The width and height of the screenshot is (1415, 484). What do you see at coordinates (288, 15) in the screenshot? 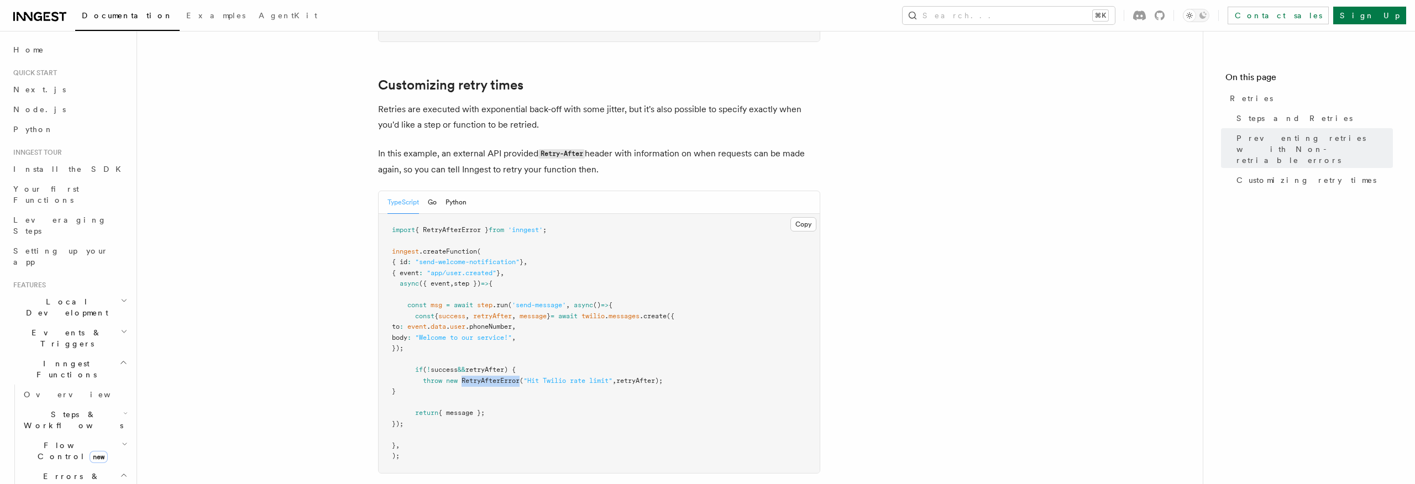
I see `span: AgentKit` at bounding box center [288, 15].